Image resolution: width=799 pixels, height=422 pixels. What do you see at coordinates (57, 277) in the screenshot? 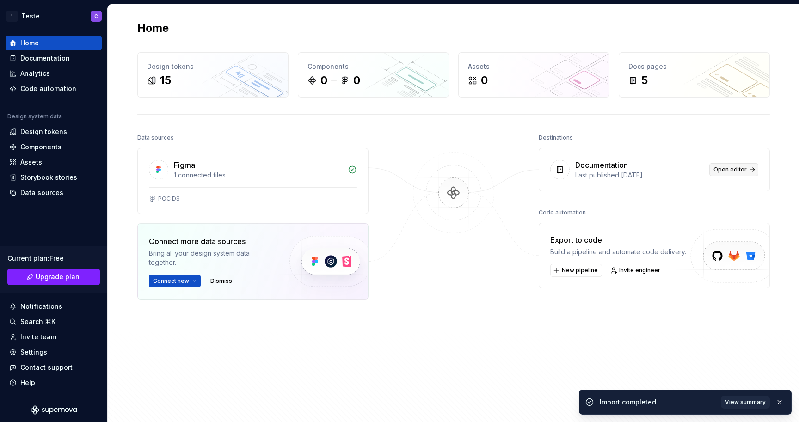
I see `span: Upgrade plan` at bounding box center [57, 277].